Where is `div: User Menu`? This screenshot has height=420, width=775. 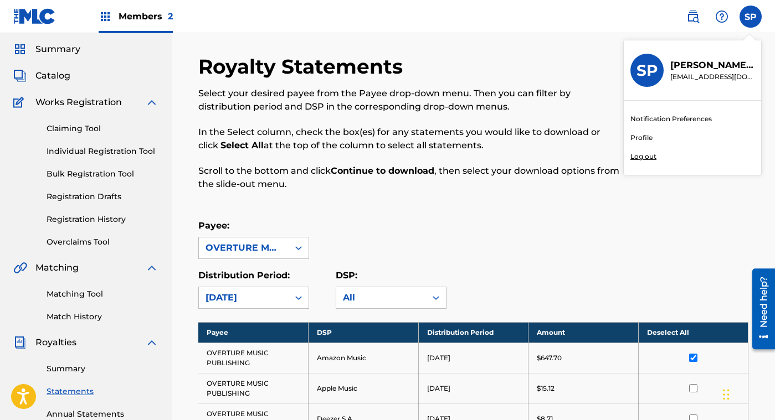 div: User Menu is located at coordinates (750, 17).